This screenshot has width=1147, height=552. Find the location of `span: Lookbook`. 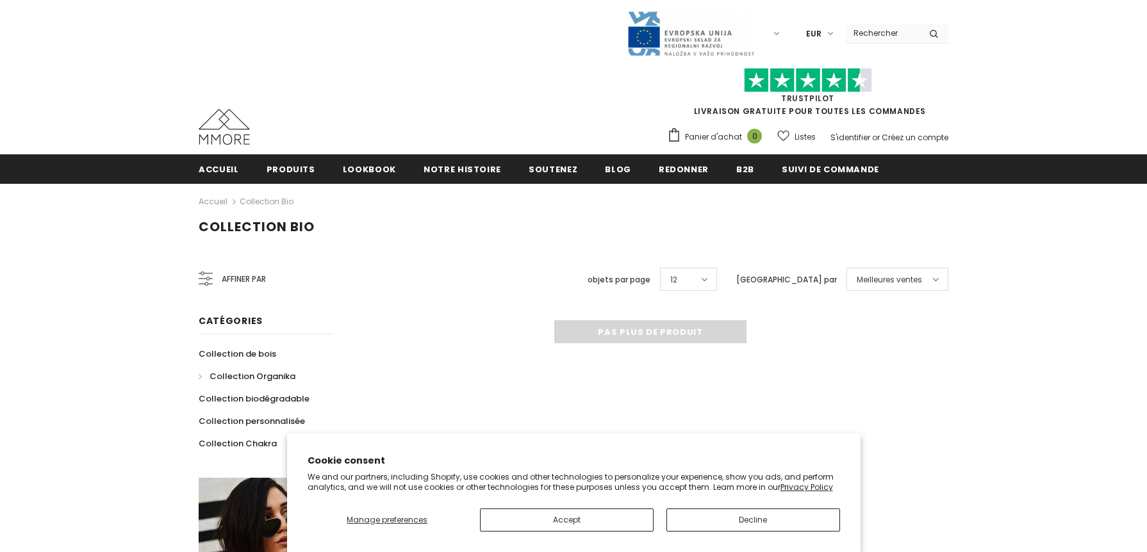

span: Lookbook is located at coordinates (369, 169).